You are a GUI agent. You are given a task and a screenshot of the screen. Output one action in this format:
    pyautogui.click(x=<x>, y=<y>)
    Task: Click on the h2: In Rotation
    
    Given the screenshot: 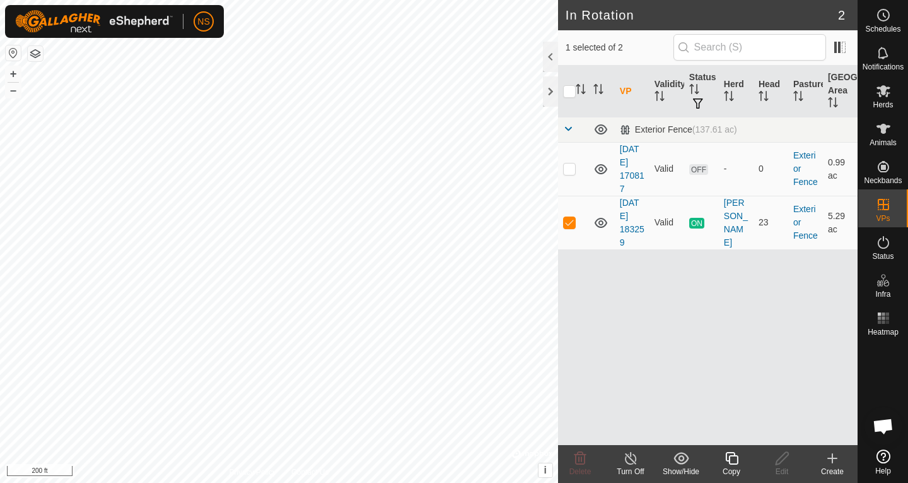 What is the action you would take?
    pyautogui.click(x=702, y=15)
    